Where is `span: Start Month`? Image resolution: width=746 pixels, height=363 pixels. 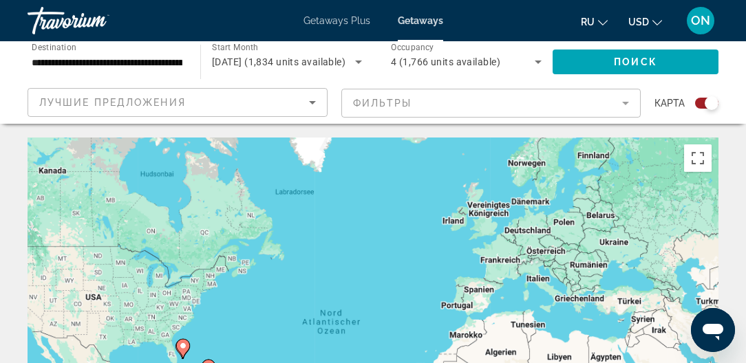
span: Start Month is located at coordinates (235, 47).